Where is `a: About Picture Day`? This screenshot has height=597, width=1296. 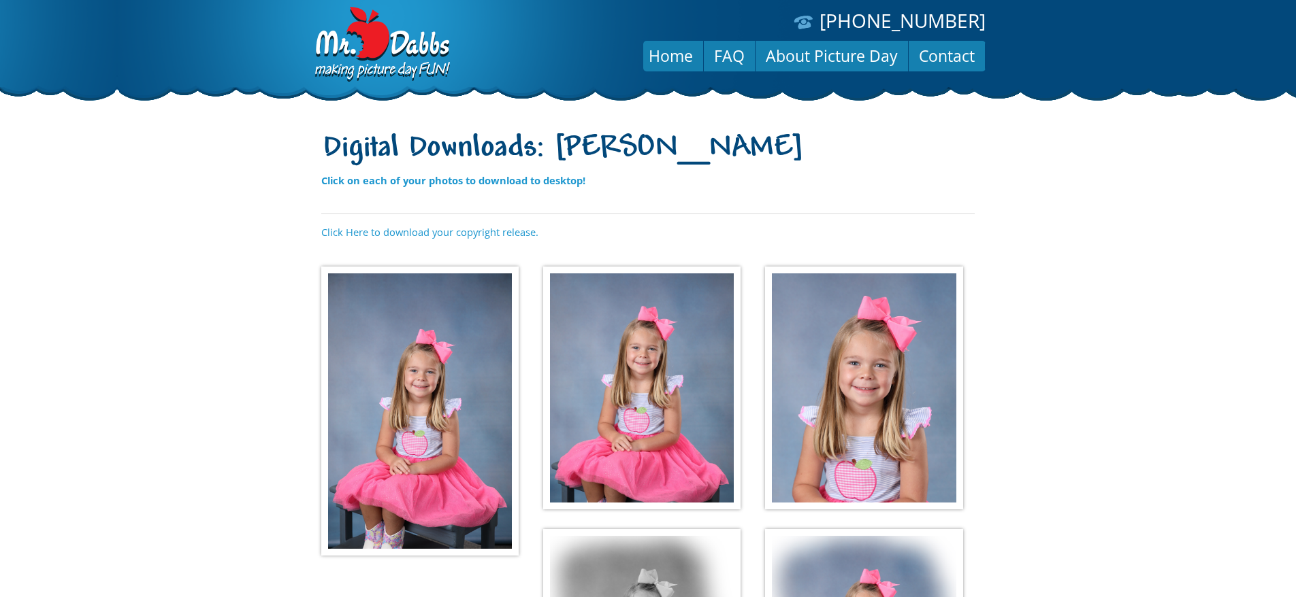
a: About Picture Day is located at coordinates (832, 56).